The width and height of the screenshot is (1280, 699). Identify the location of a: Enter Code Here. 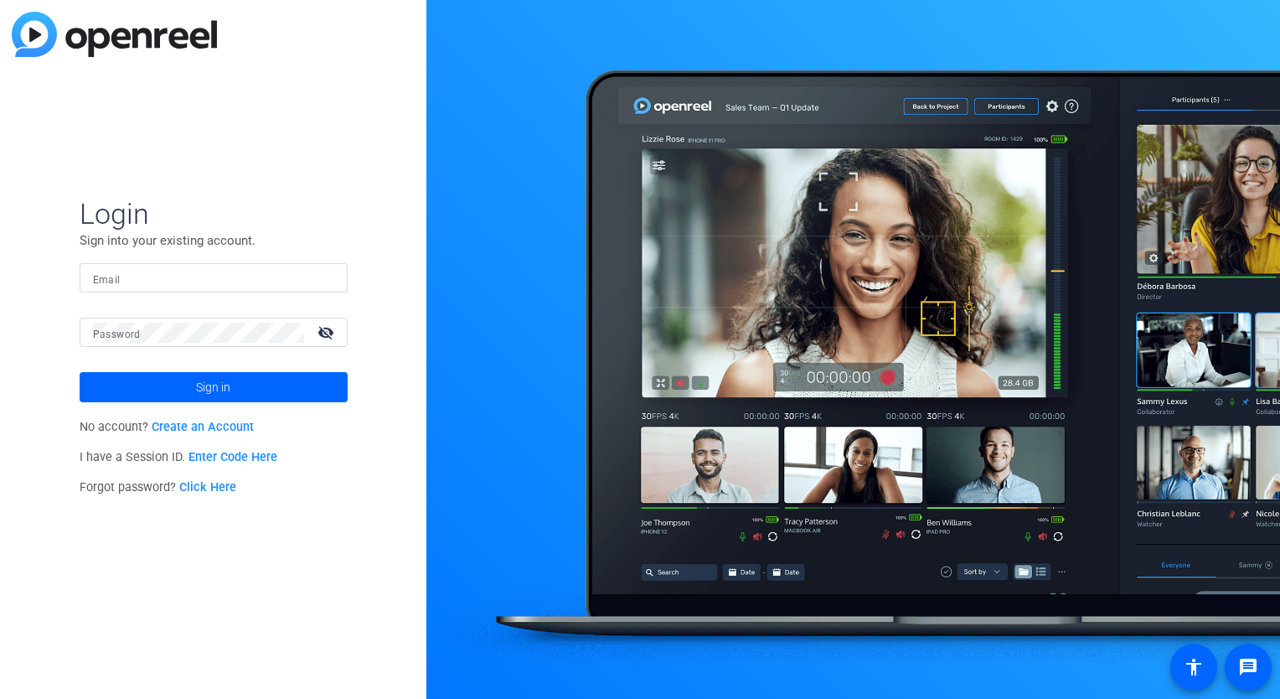
(233, 457).